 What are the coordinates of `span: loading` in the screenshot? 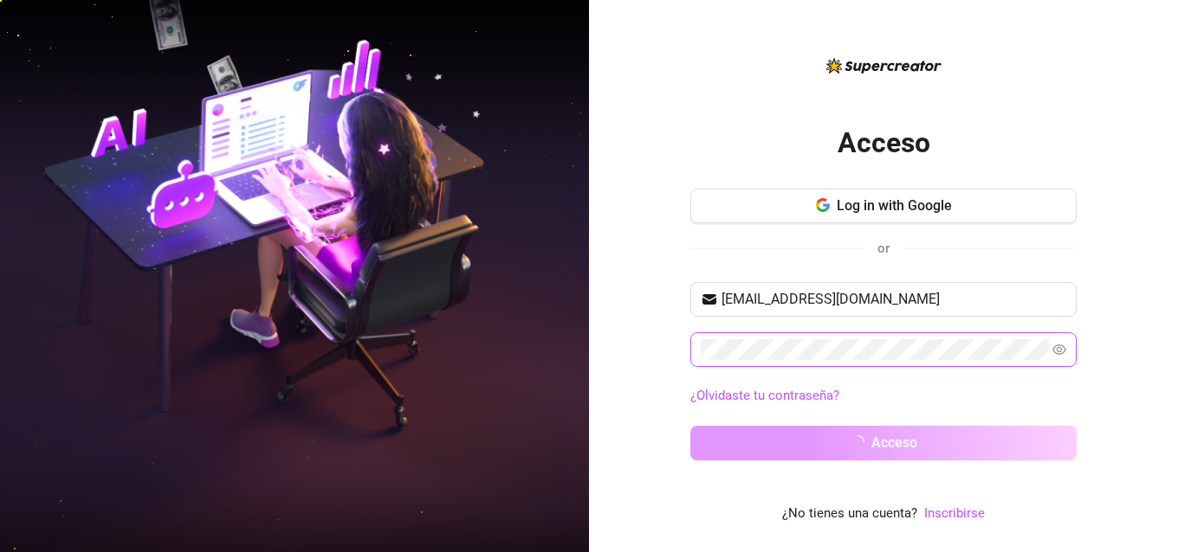 It's located at (857, 443).